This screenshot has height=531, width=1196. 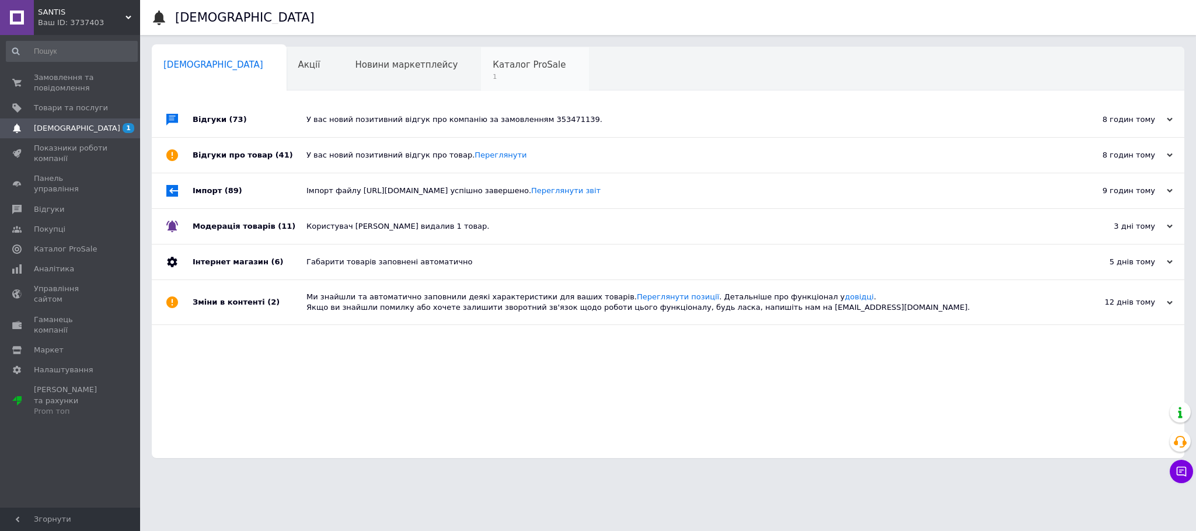 I want to click on div: У вас новий позитивний відгук про компанію за замовленням 353471139., so click(x=681, y=120).